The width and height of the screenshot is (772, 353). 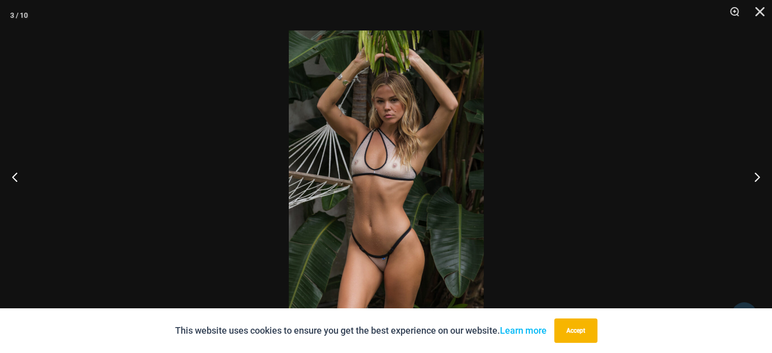 What do you see at coordinates (19, 15) in the screenshot?
I see `div: 3 / 10` at bounding box center [19, 15].